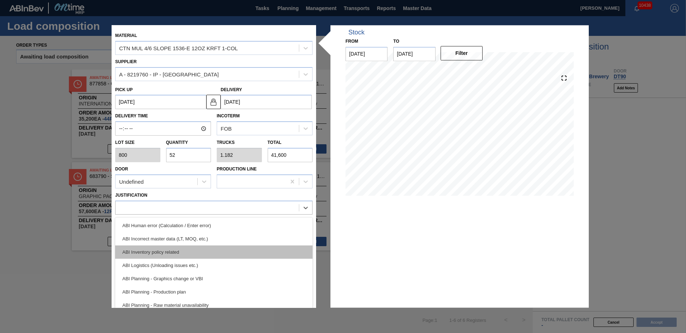  I want to click on div: ABI Human error (Calculation / Enter error), so click(214, 225).